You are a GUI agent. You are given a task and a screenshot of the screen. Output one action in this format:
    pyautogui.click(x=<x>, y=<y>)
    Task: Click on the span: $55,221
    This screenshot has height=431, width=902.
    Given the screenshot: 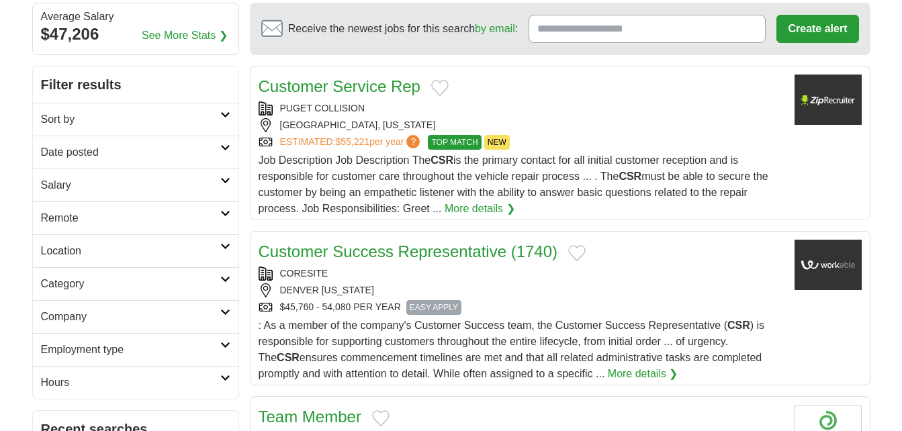 What is the action you would take?
    pyautogui.click(x=352, y=142)
    